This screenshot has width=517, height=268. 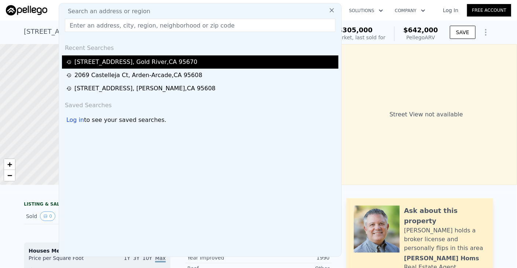 What do you see at coordinates (294, 257) in the screenshot?
I see `div: 1990` at bounding box center [294, 257].